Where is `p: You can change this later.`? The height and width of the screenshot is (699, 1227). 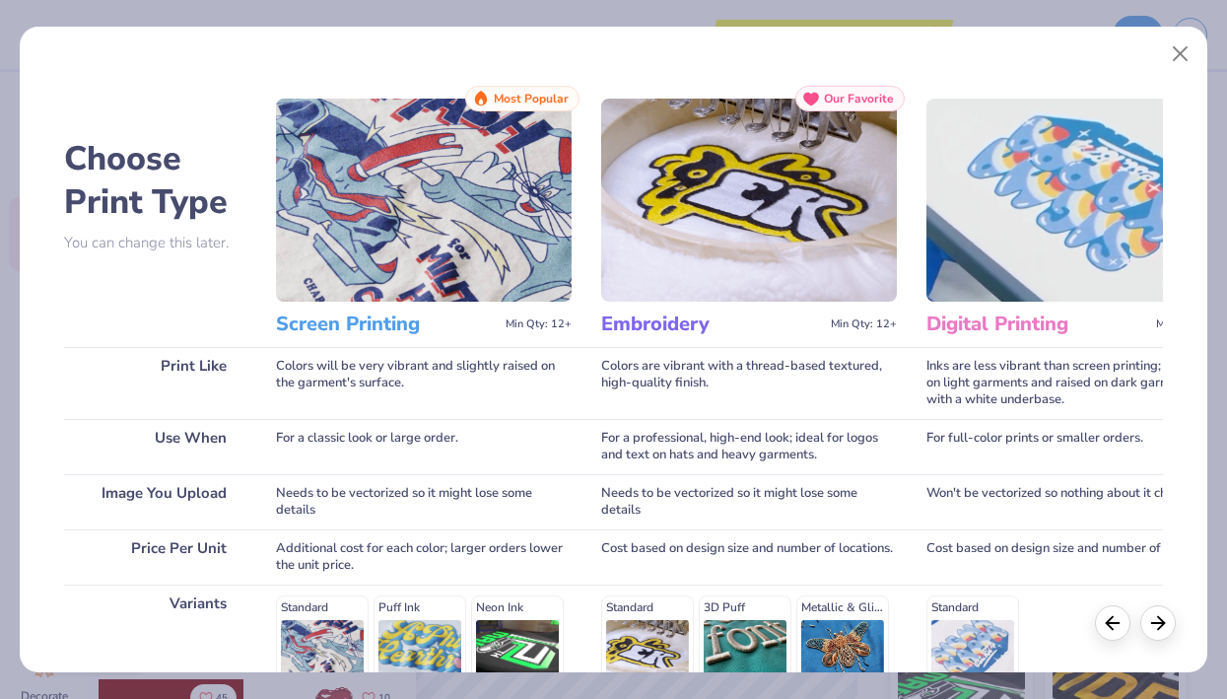 p: You can change this later. is located at coordinates (155, 243).